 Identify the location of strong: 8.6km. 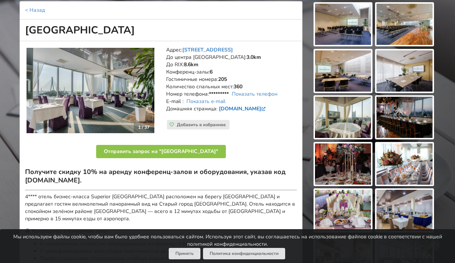
(191, 64).